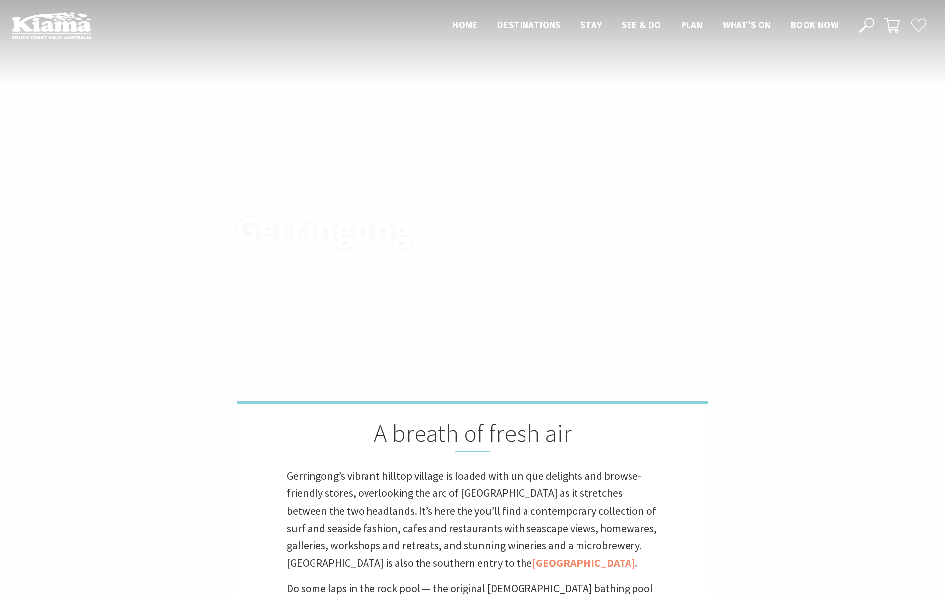 This screenshot has width=945, height=594. What do you see at coordinates (247, 198) in the screenshot?
I see `a: Home` at bounding box center [247, 198].